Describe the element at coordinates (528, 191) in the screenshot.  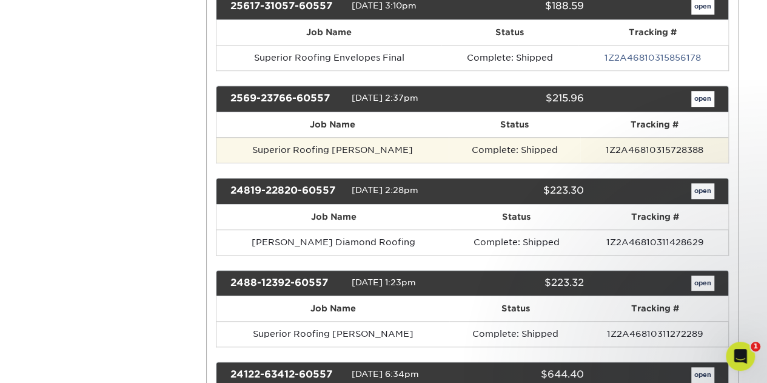
I see `div: $223.30` at that location.